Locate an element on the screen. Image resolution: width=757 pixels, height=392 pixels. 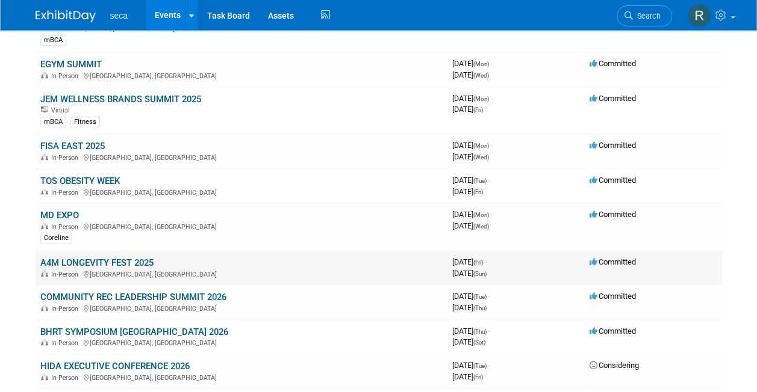
a: A4M LONGEVITY FEST 2025 is located at coordinates (97, 263).